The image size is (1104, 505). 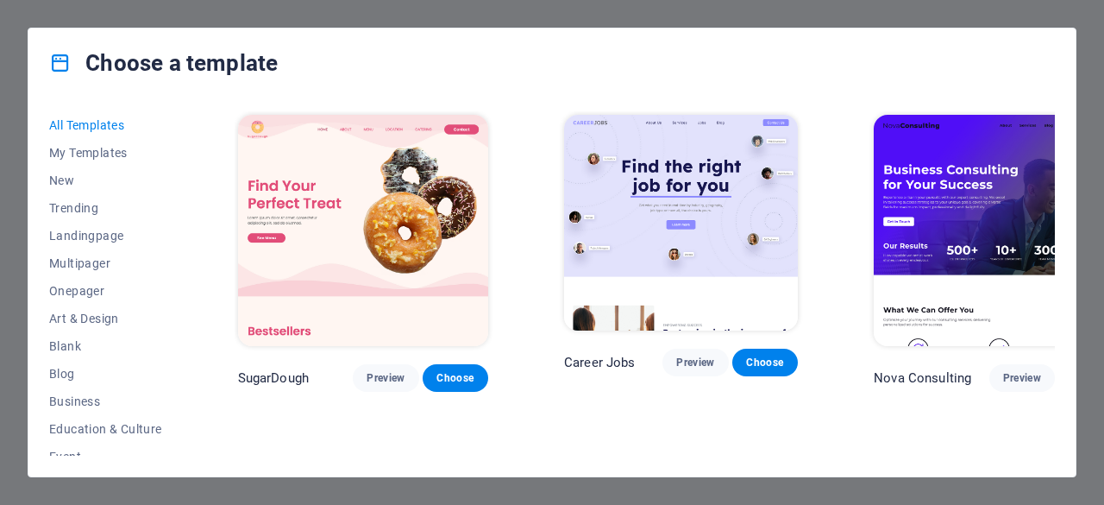 I want to click on span: My Templates, so click(x=105, y=153).